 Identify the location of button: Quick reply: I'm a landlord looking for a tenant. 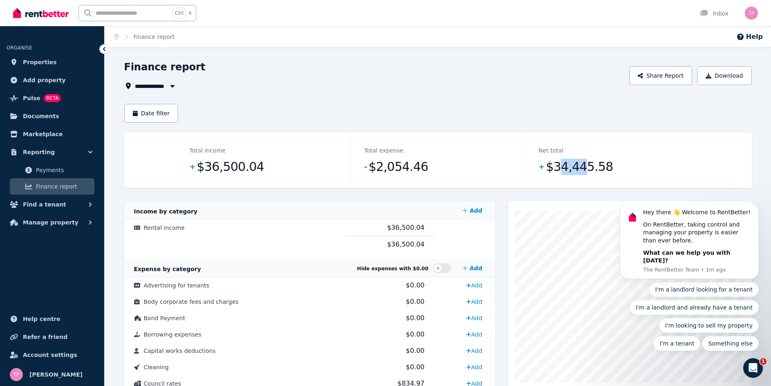
(96, 85).